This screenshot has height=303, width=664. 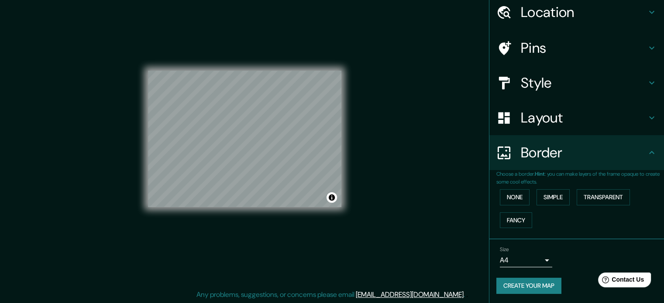 What do you see at coordinates (516, 221) in the screenshot?
I see `button: Fancy` at bounding box center [516, 221].